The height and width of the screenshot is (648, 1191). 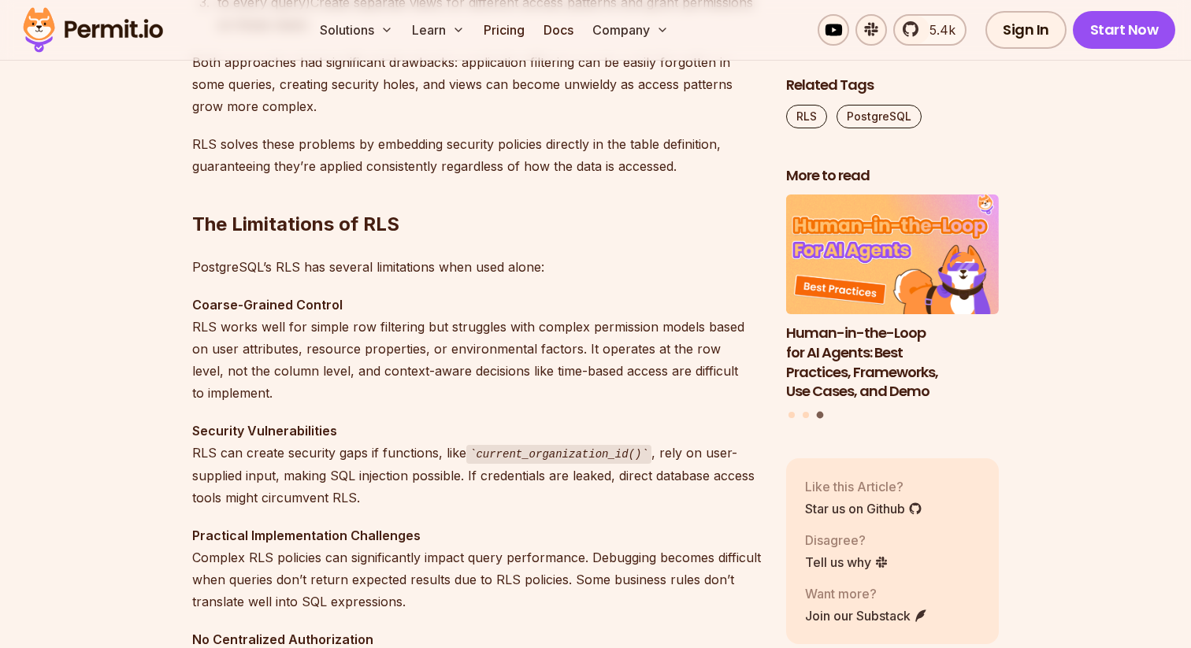 What do you see at coordinates (558, 30) in the screenshot?
I see `a: Docs` at bounding box center [558, 30].